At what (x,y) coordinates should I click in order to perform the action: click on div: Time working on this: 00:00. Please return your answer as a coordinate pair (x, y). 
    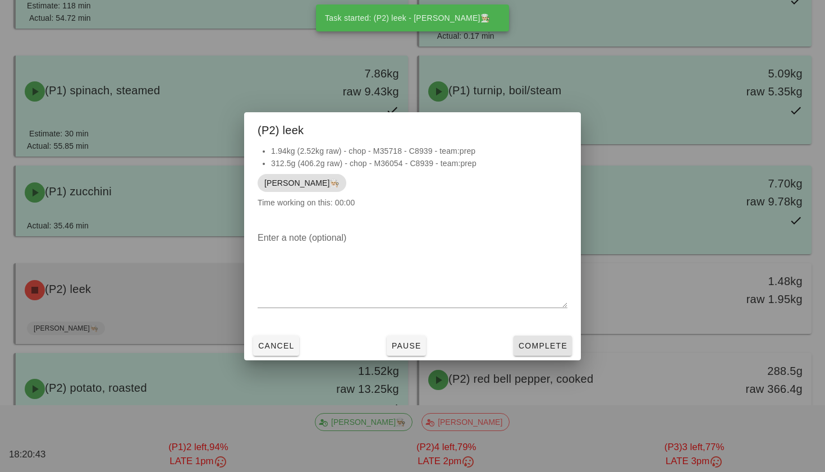
    Looking at the image, I should click on (412, 182).